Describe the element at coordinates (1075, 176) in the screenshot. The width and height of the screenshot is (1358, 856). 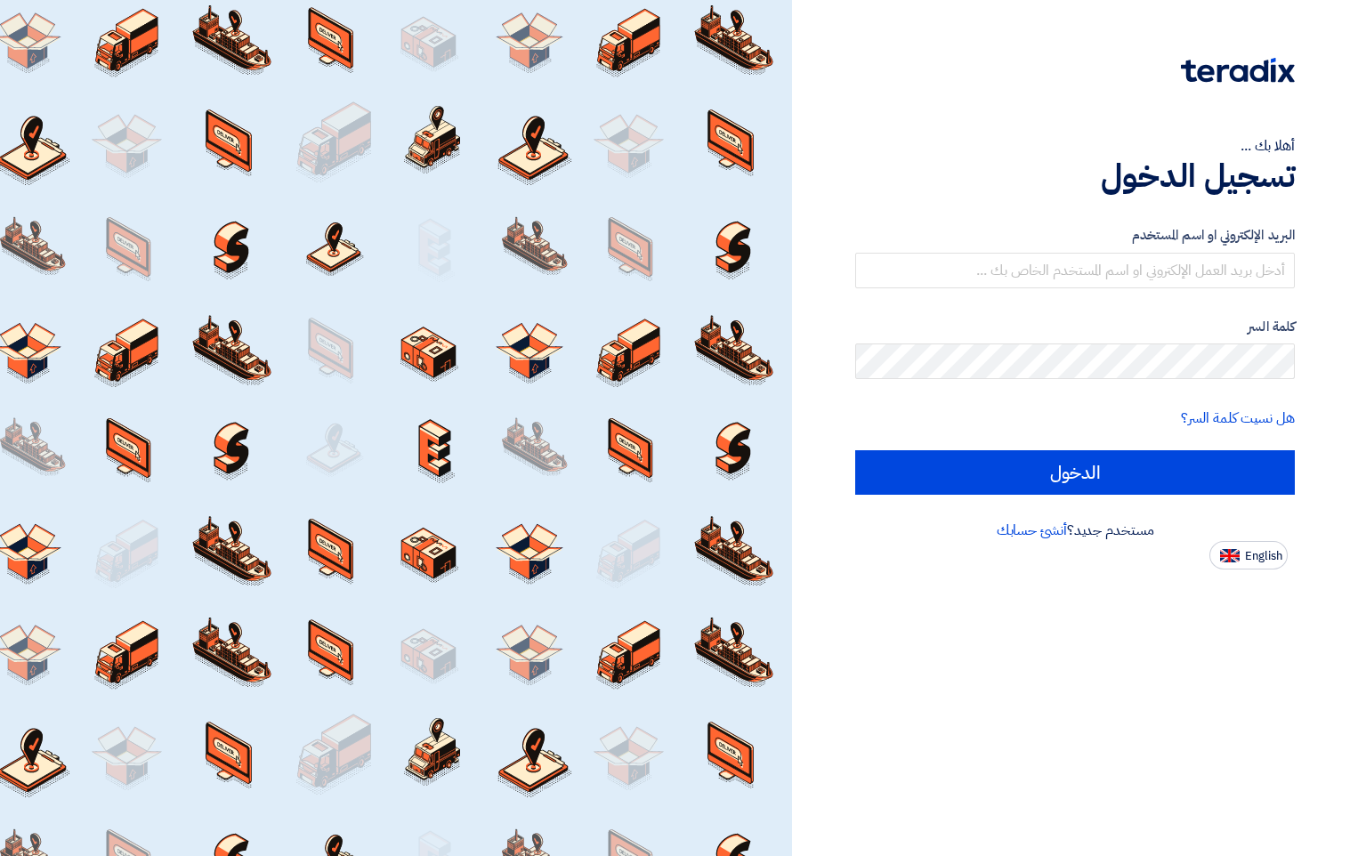
I see `h1: تسجيل الدخول` at that location.